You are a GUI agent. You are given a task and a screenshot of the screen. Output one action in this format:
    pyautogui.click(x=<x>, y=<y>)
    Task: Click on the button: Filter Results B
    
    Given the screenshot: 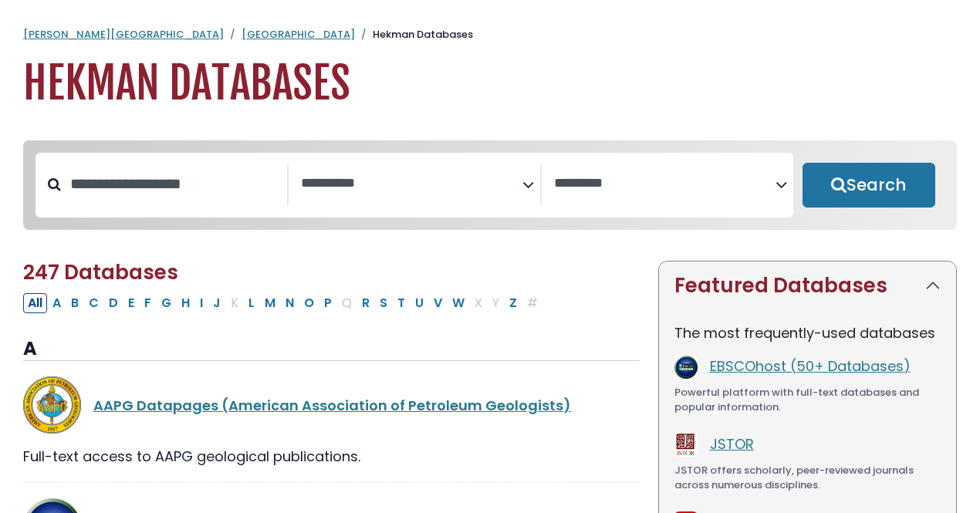 What is the action you would take?
    pyautogui.click(x=75, y=303)
    